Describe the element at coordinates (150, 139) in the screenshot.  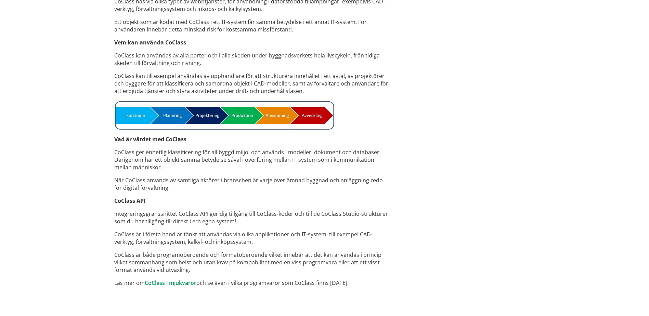
I see `strong: Vad är värdet med CoClass` at that location.